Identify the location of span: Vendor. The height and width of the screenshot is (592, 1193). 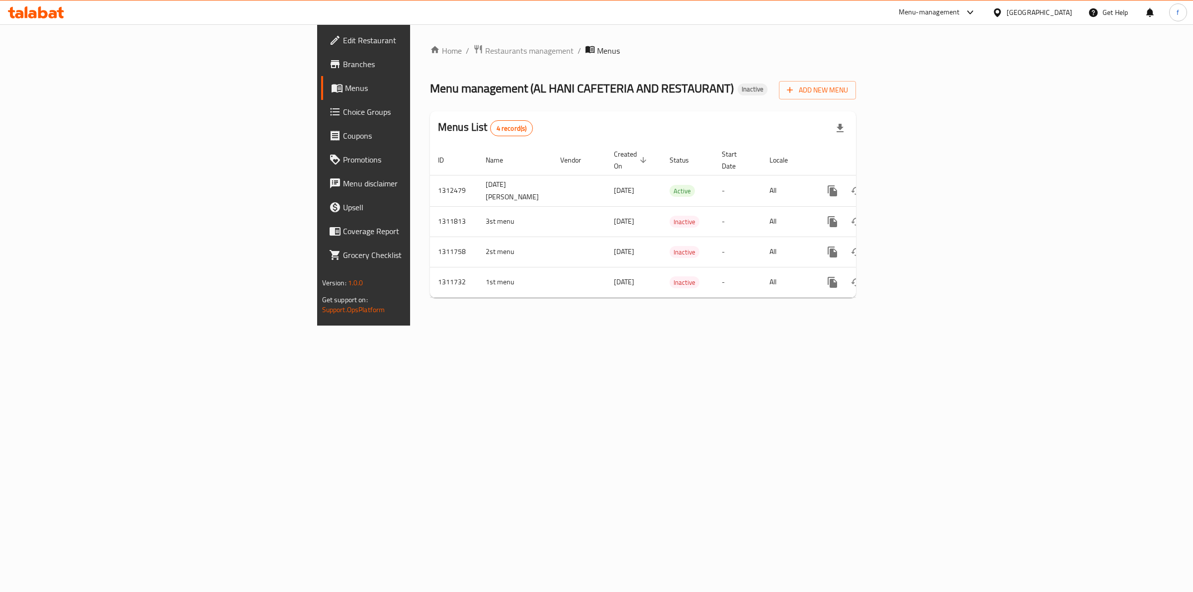
(577, 160).